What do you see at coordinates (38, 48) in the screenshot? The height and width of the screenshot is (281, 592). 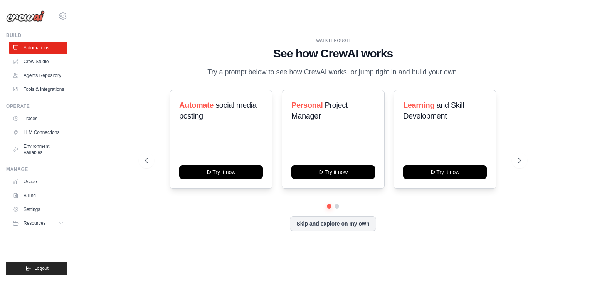 I see `a: Automations` at bounding box center [38, 48].